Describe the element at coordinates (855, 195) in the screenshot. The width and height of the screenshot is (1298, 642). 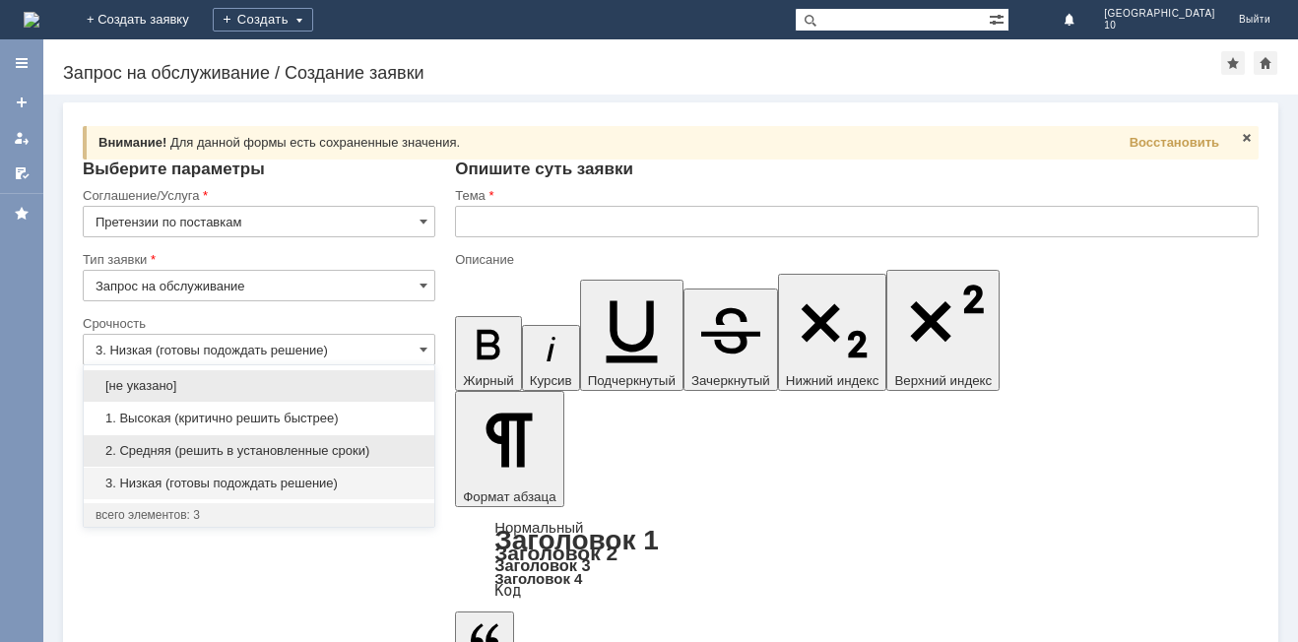
I see `div: Тема` at that location.